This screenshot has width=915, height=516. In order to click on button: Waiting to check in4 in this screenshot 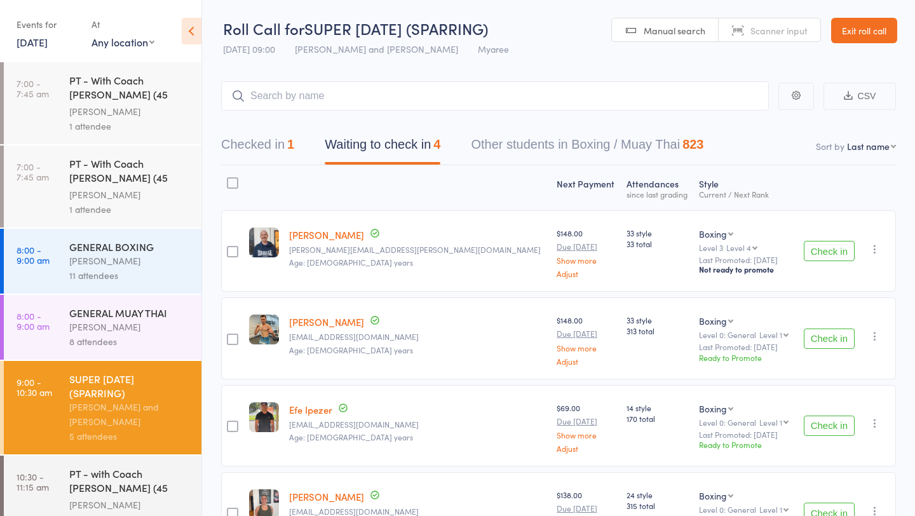, I will do `click(382, 147)`.